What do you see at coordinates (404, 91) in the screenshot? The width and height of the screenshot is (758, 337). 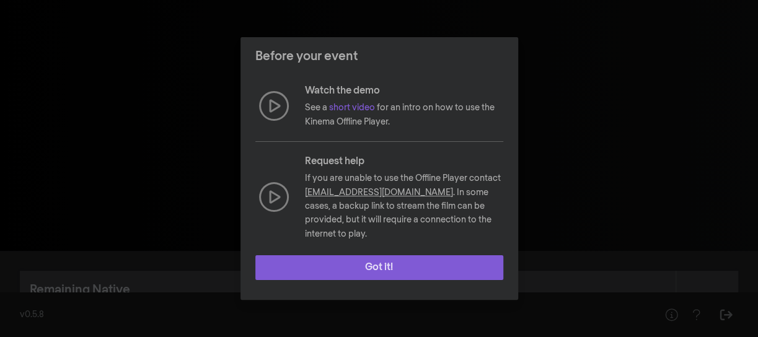 I see `p: Watch the demo` at bounding box center [404, 91].